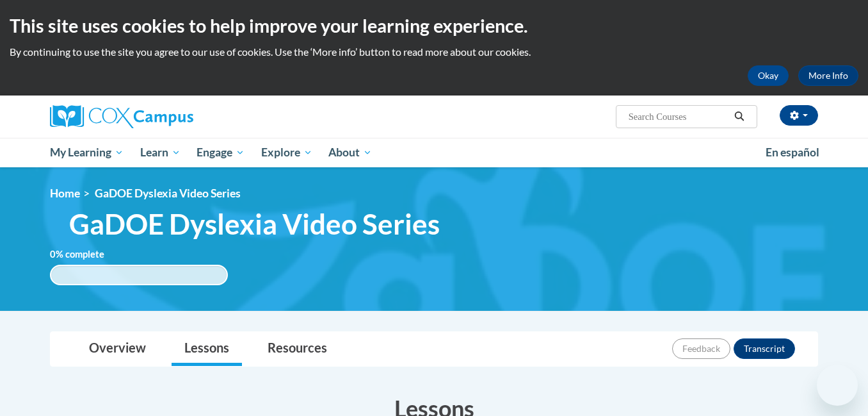 The width and height of the screenshot is (868, 416). What do you see at coordinates (86, 152) in the screenshot?
I see `a: My Learning` at bounding box center [86, 152].